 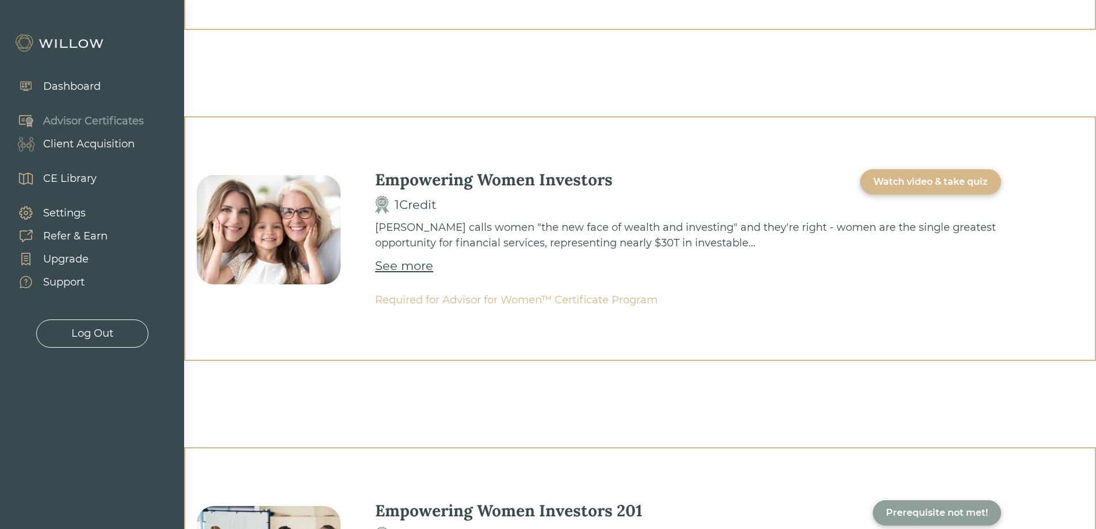 What do you see at coordinates (56, 236) in the screenshot?
I see `a: Refer & Earn` at bounding box center [56, 236].